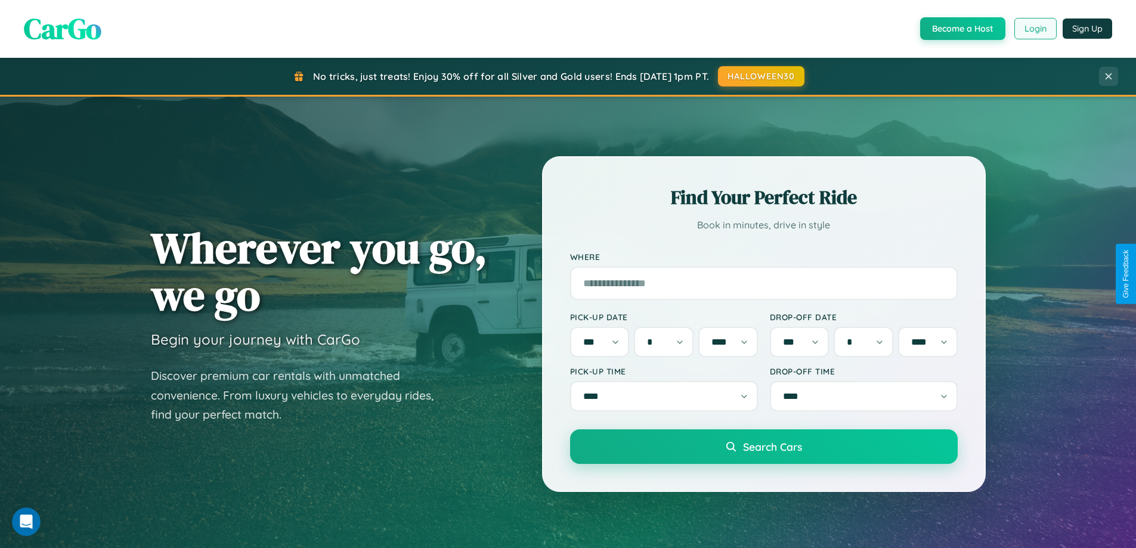 The image size is (1136, 548). What do you see at coordinates (300, 395) in the screenshot?
I see `p: Discover premium car rentals with unmatched convenience. From luxury vehicles to everyday rides, ...` at bounding box center [300, 395].